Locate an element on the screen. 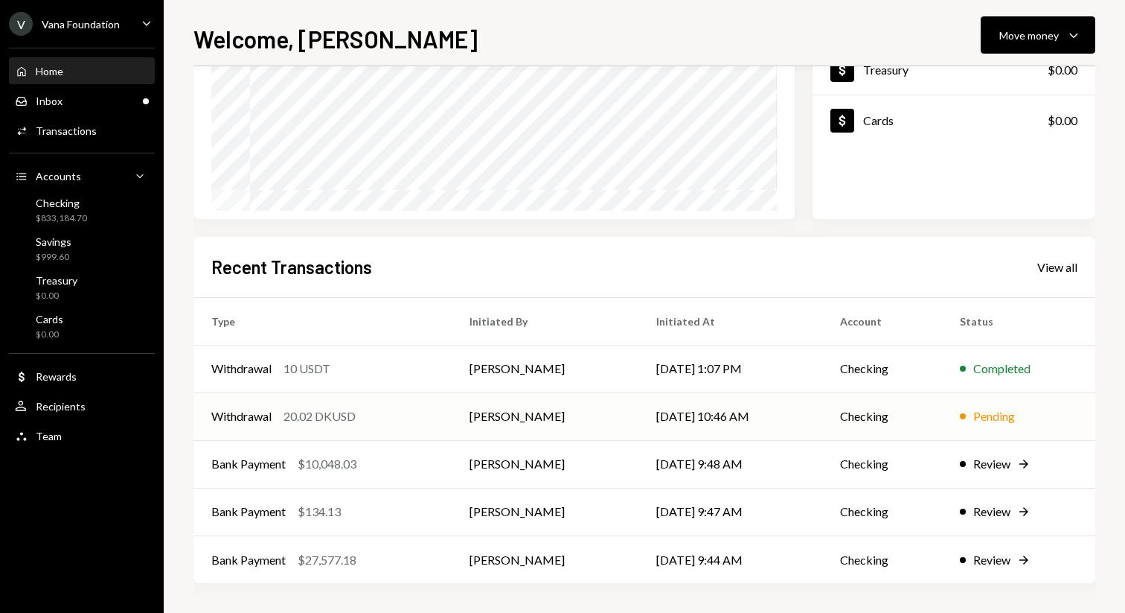  th: Account is located at coordinates (882, 321).